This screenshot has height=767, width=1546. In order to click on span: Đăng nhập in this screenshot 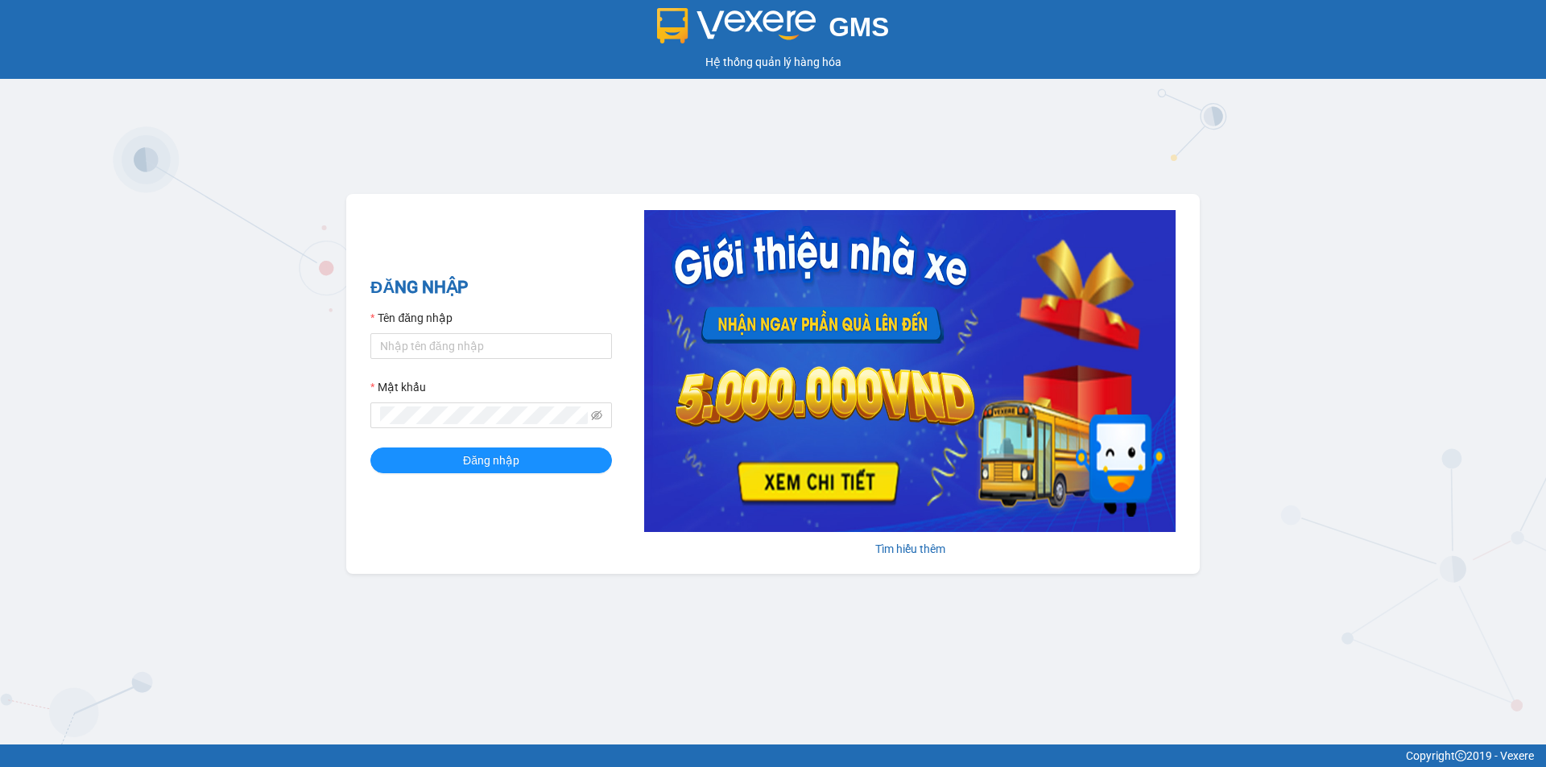, I will do `click(491, 461)`.